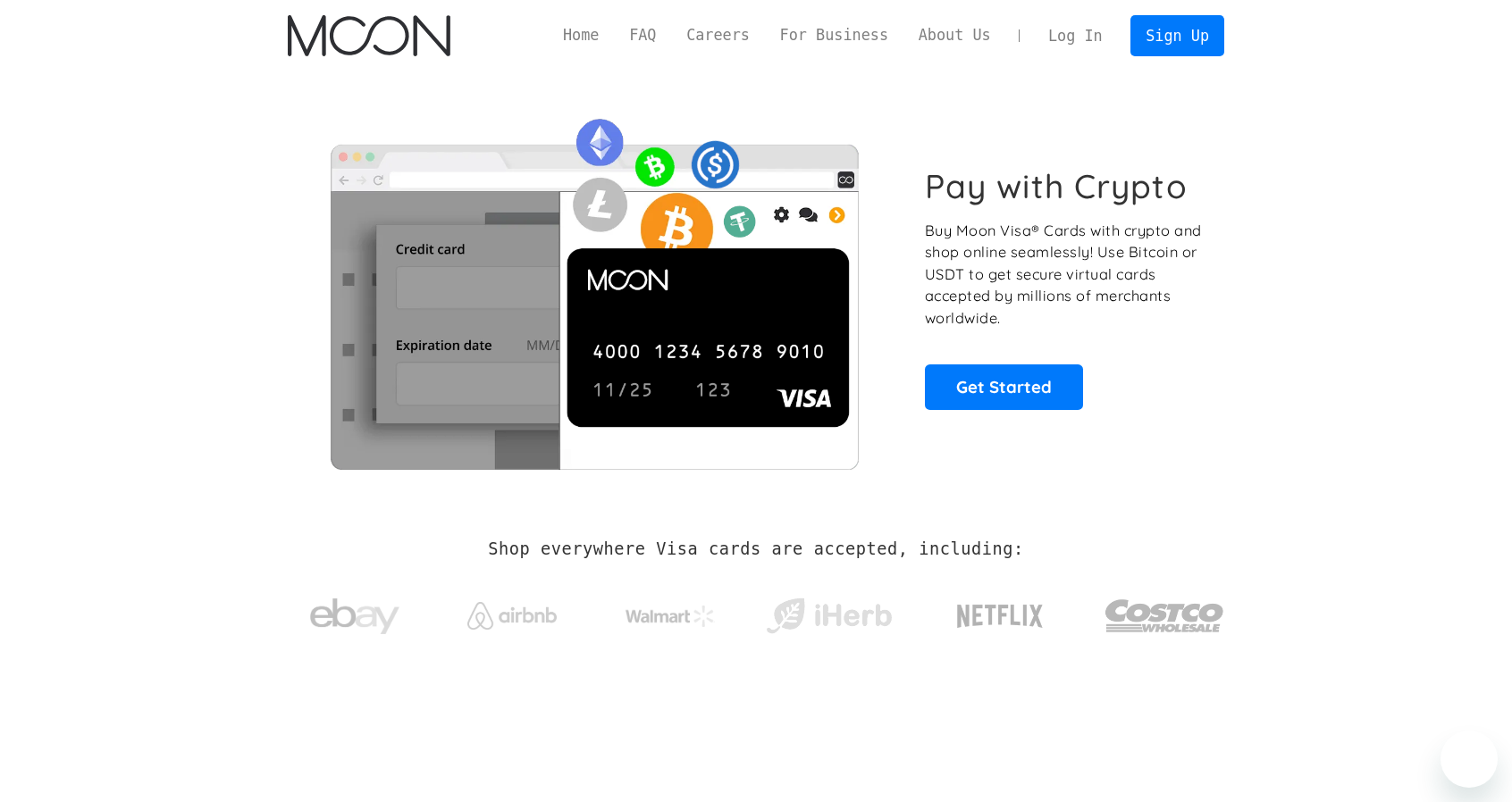  Describe the element at coordinates (1165, 615) in the screenshot. I see `img: Costco` at that location.